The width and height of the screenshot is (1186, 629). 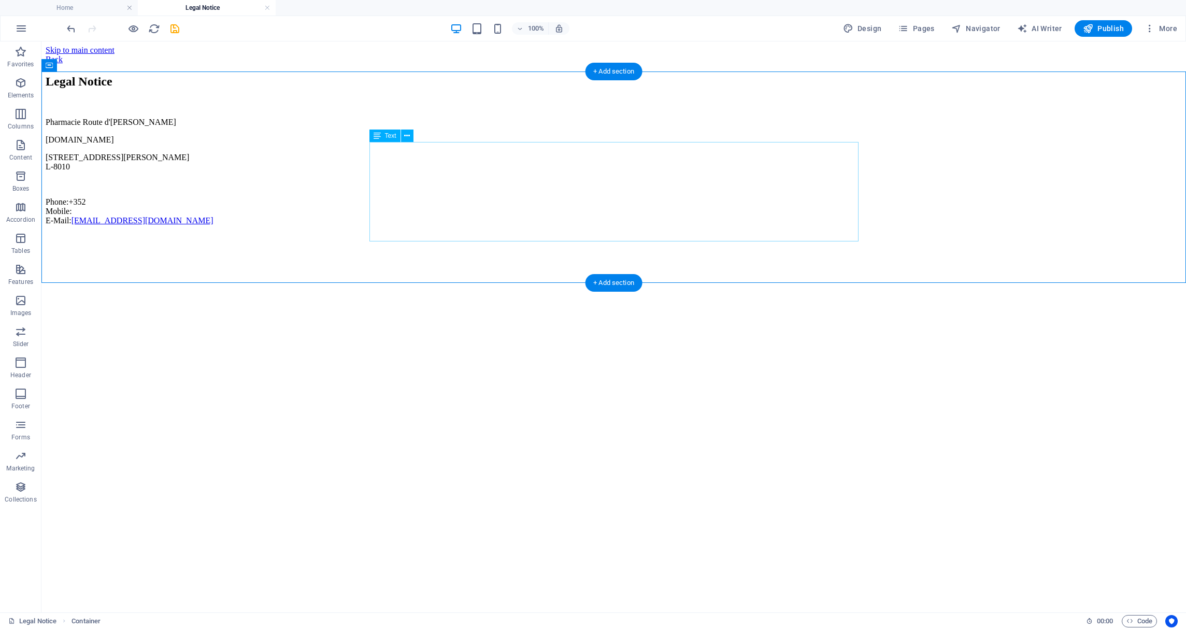 What do you see at coordinates (21, 344) in the screenshot?
I see `p: Slider` at bounding box center [21, 344].